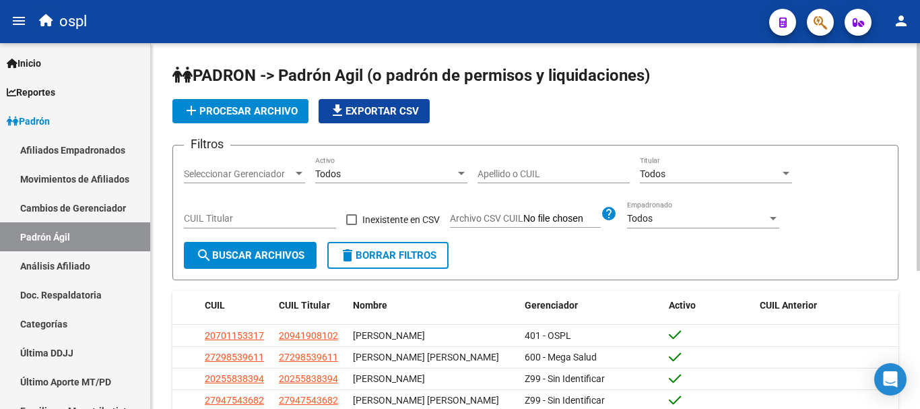  What do you see at coordinates (561, 219) in the screenshot?
I see `input: Archivo CSV CUIL` at bounding box center [561, 219].